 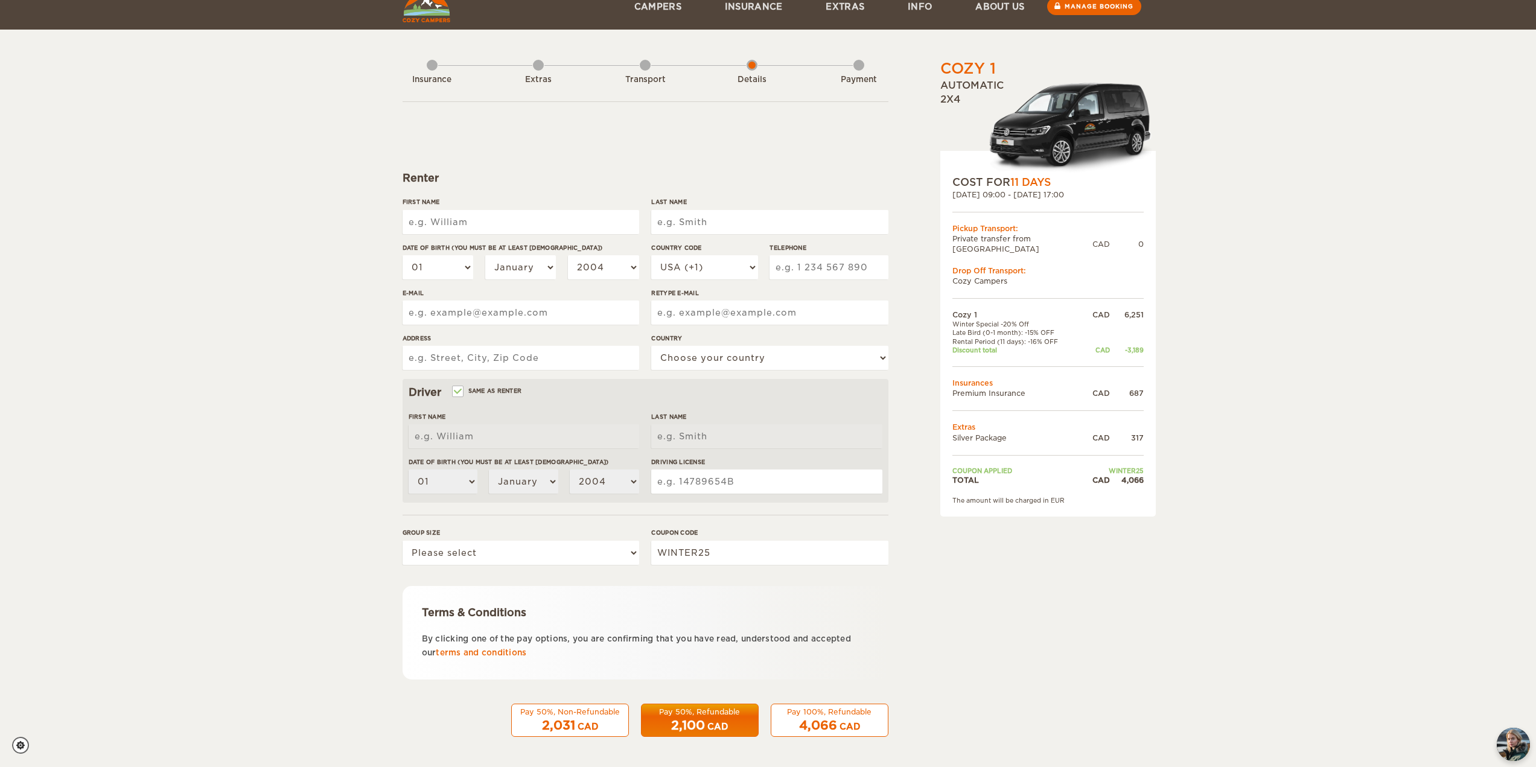 I want to click on div: Pay 100%, Refundable, so click(x=829, y=712).